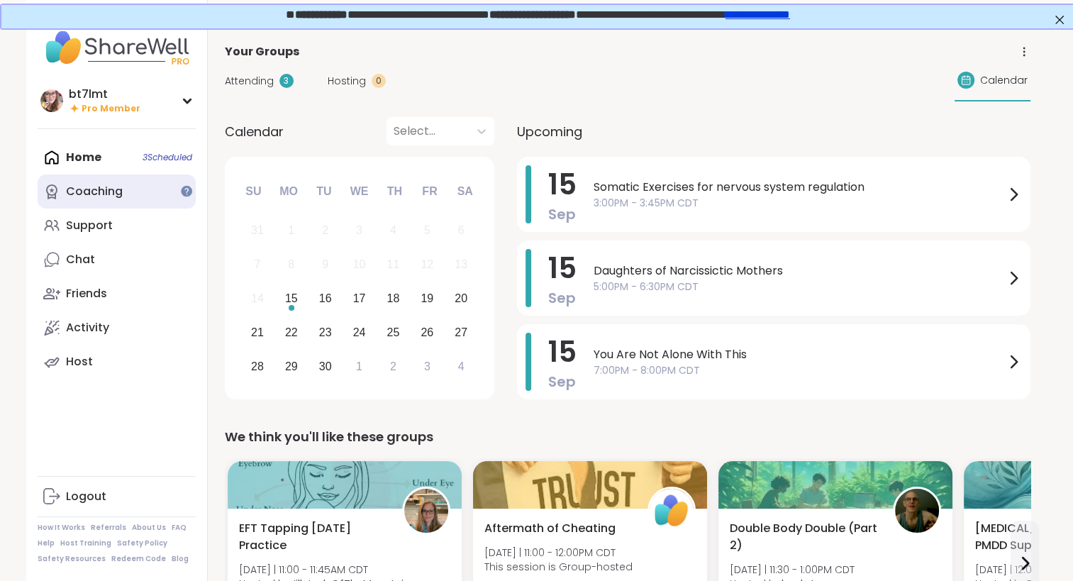 This screenshot has height=581, width=1073. I want to click on div: Not available Thursday, September 4th, 2025, so click(393, 230).